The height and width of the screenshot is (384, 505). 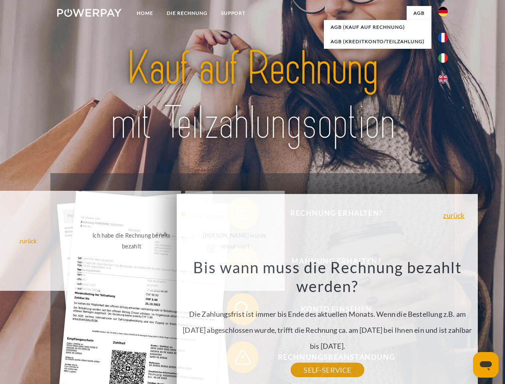 What do you see at coordinates (443, 58) in the screenshot?
I see `img: it` at bounding box center [443, 58].